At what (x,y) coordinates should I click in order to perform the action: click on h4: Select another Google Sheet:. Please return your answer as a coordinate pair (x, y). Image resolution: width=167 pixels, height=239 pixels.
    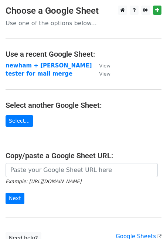
    Looking at the image, I should click on (84, 105).